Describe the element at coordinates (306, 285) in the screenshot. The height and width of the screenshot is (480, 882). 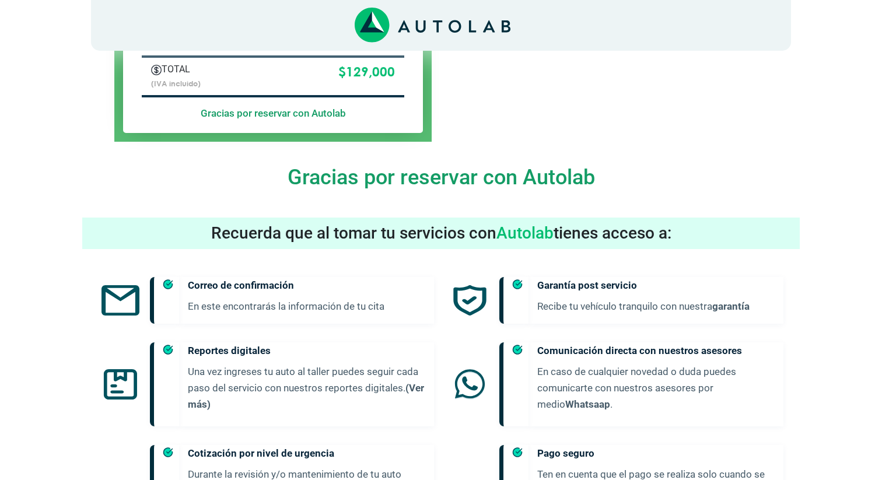
I see `h5: Correo de confirmación` at that location.